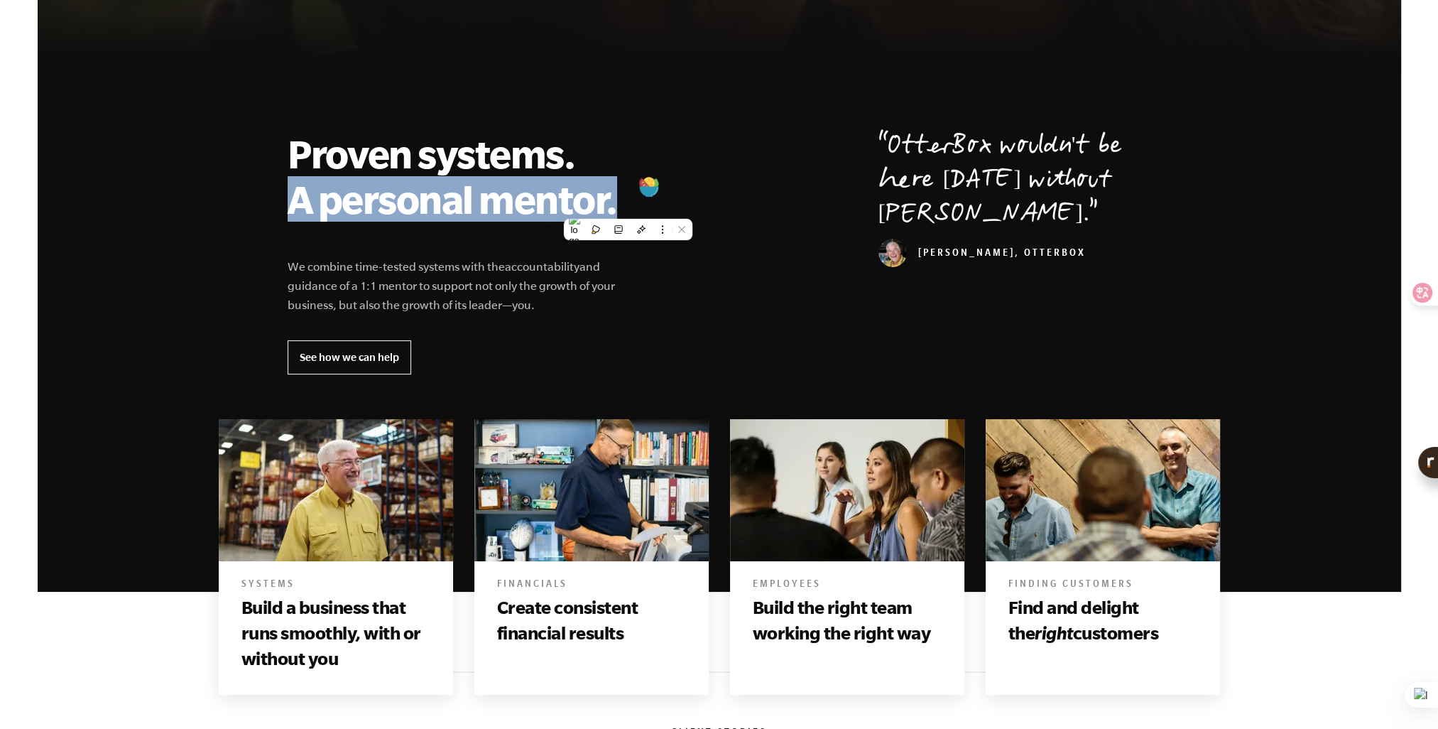 This screenshot has height=729, width=1438. I want to click on h6: Employees, so click(847, 585).